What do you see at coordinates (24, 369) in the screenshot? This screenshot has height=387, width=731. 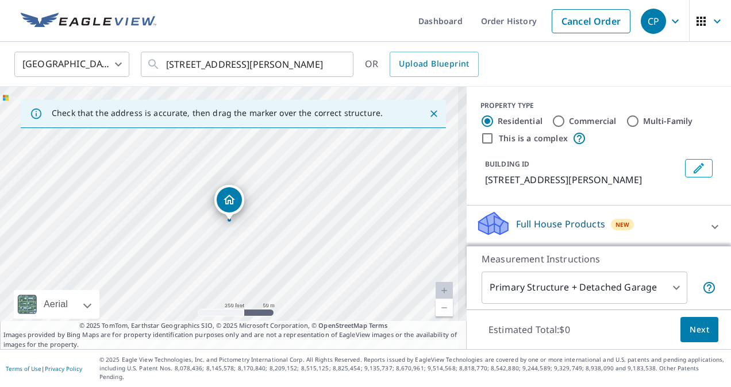 I see `a: Terms of Use` at bounding box center [24, 369].